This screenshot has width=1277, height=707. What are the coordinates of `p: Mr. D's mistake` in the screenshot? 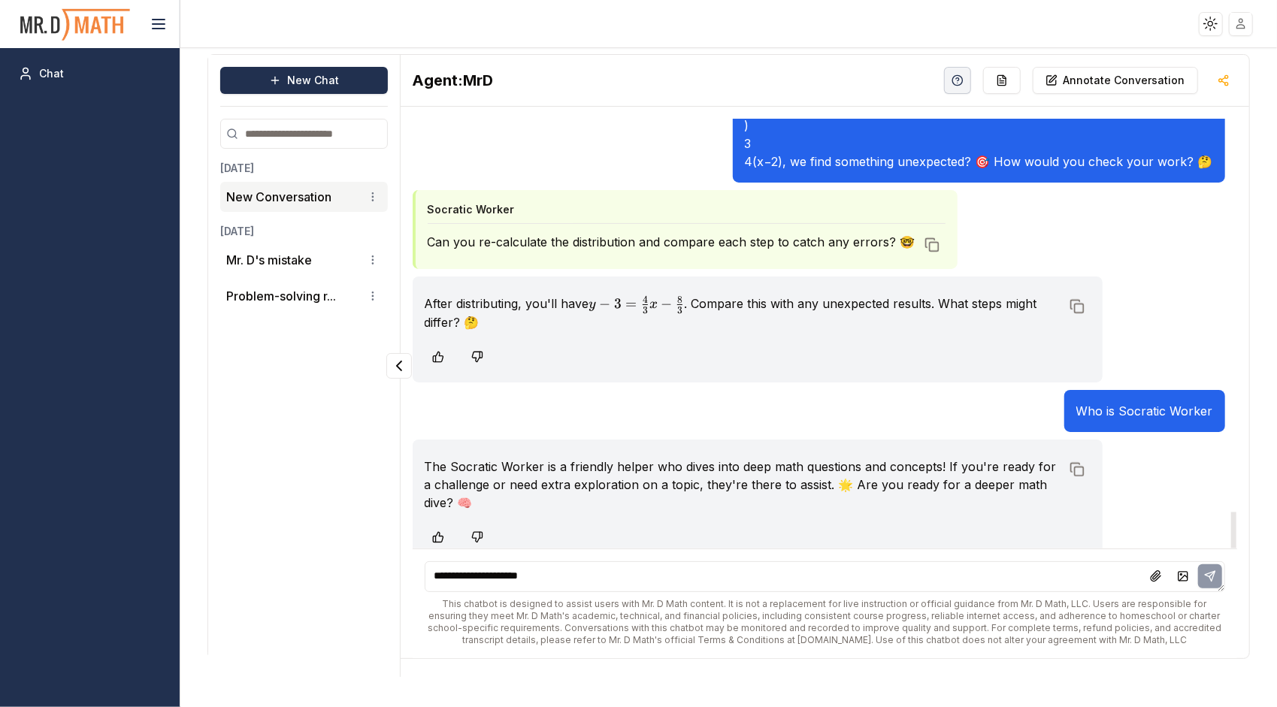 It's located at (269, 260).